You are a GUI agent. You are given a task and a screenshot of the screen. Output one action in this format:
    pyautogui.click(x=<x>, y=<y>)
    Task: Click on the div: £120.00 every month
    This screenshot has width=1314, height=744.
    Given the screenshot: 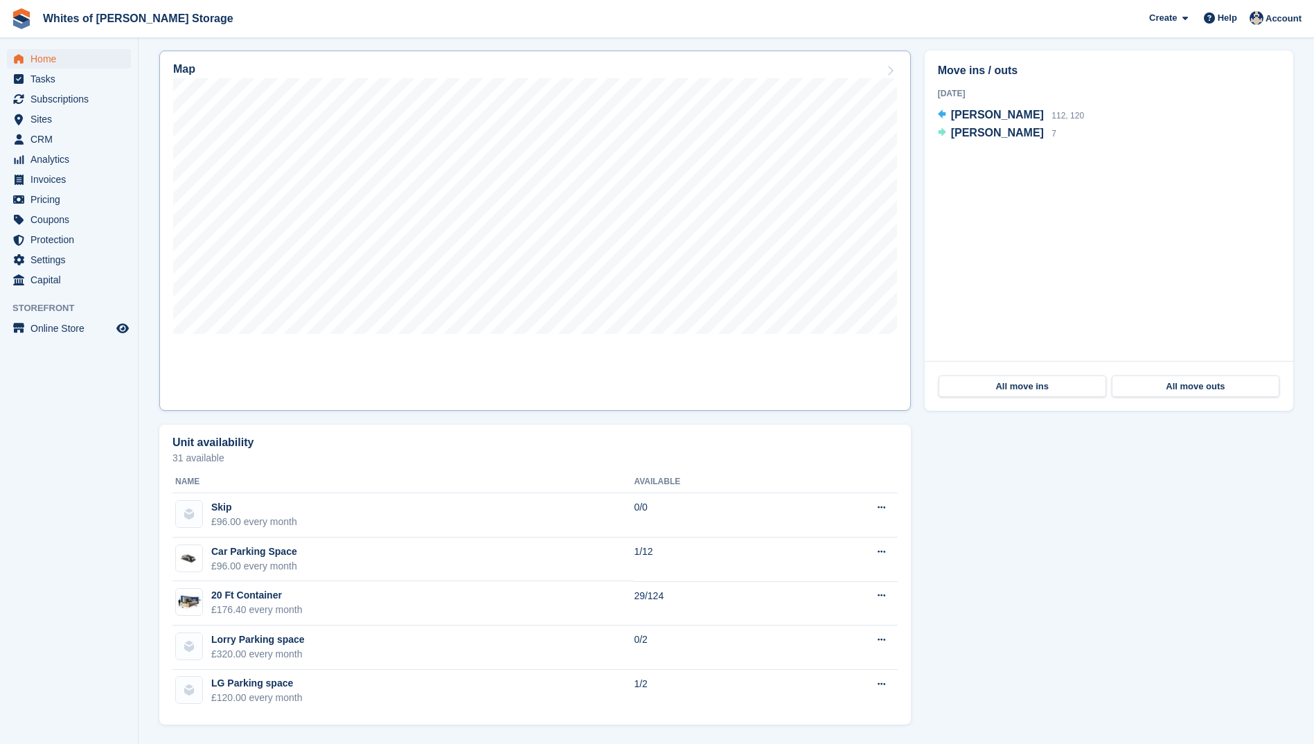 What is the action you would take?
    pyautogui.click(x=257, y=697)
    